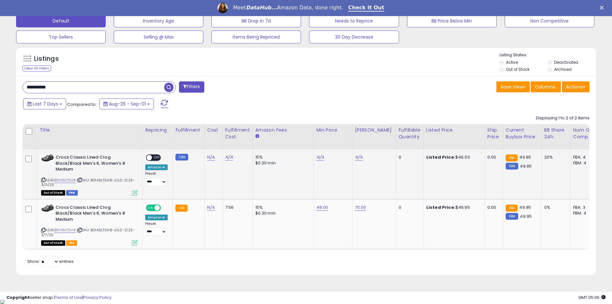 This screenshot has height=304, width=612. I want to click on div: Num of Comp., so click(585, 133).